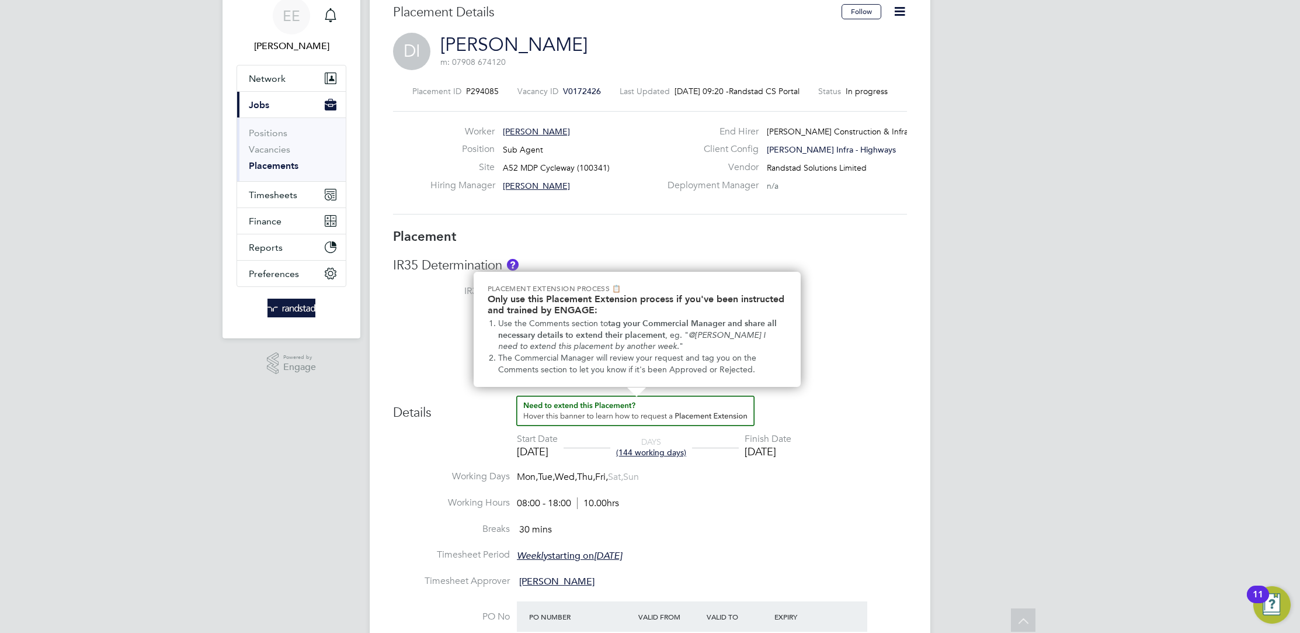 The width and height of the screenshot is (1300, 633). I want to click on span: Mon,, so click(527, 477).